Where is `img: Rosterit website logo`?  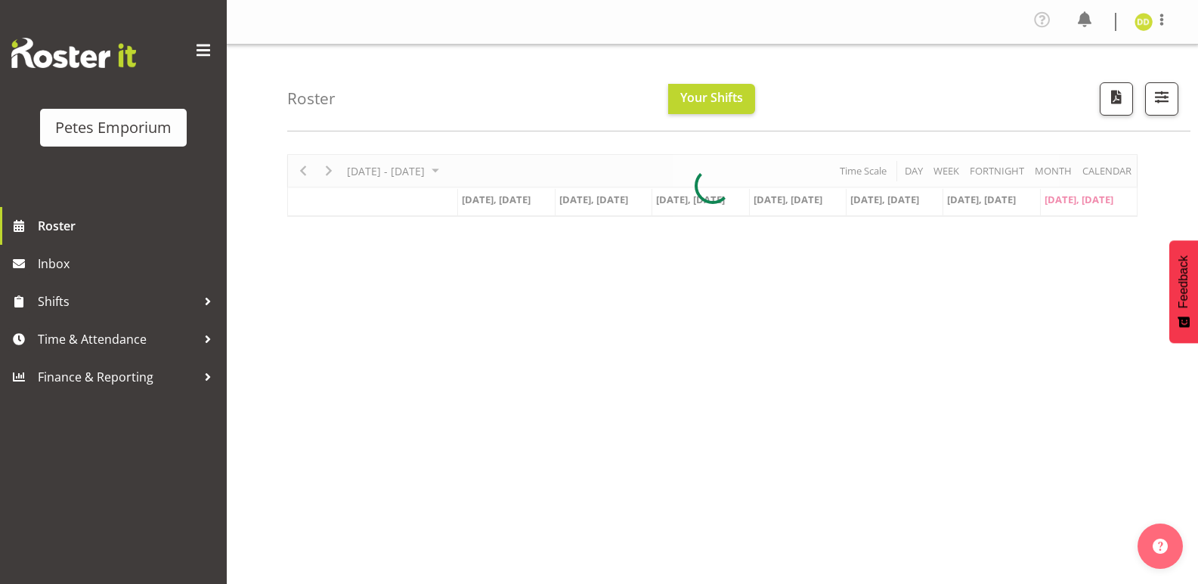 img: Rosterit website logo is located at coordinates (73, 53).